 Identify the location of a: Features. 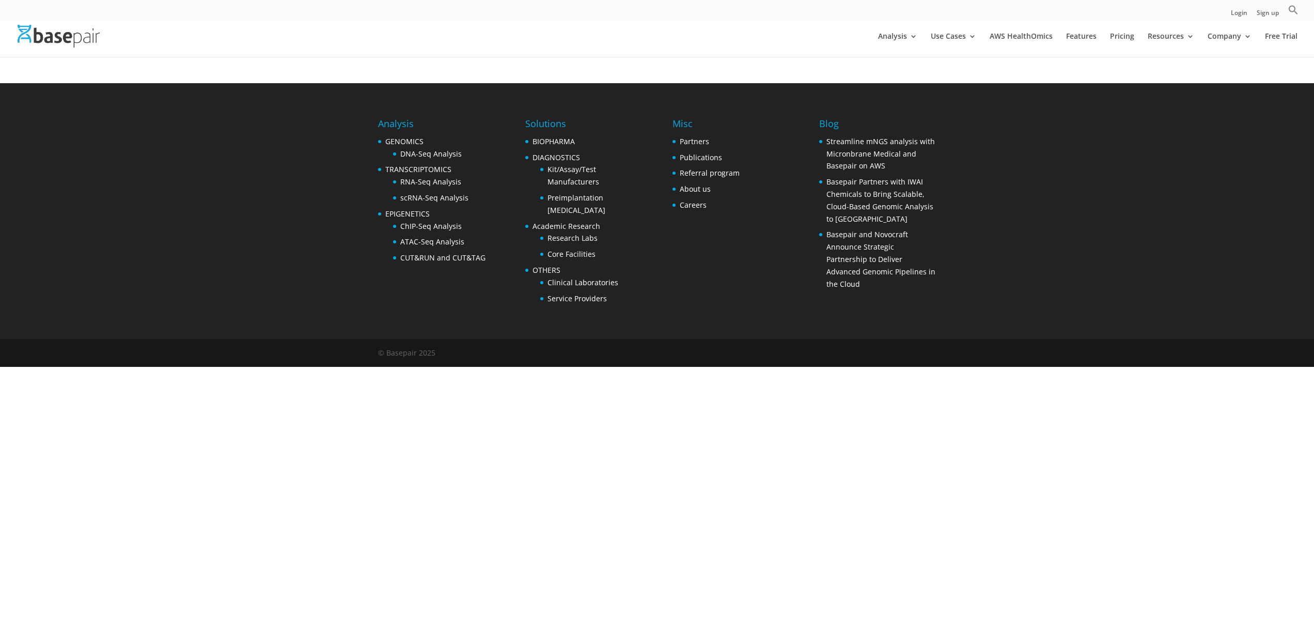
(1081, 44).